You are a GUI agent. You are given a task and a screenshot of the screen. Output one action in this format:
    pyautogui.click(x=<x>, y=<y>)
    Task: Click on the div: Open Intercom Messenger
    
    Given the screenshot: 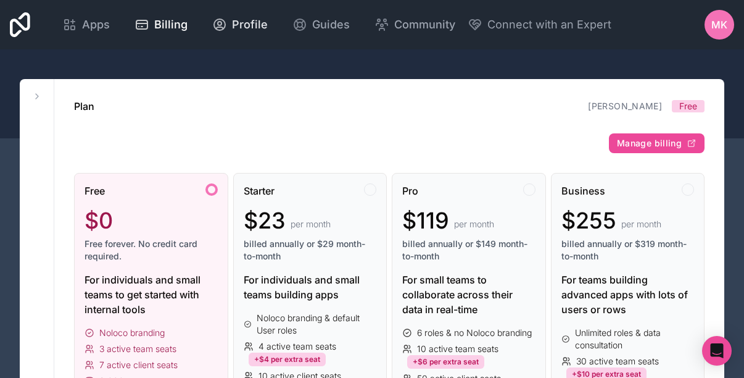 What is the action you would take?
    pyautogui.click(x=717, y=351)
    